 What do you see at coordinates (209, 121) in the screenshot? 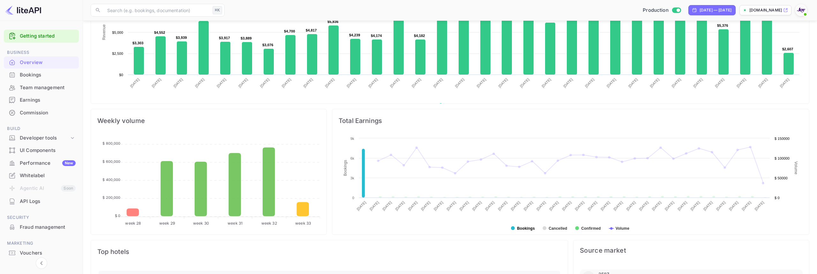
I see `span: Weekly volume` at bounding box center [209, 121].